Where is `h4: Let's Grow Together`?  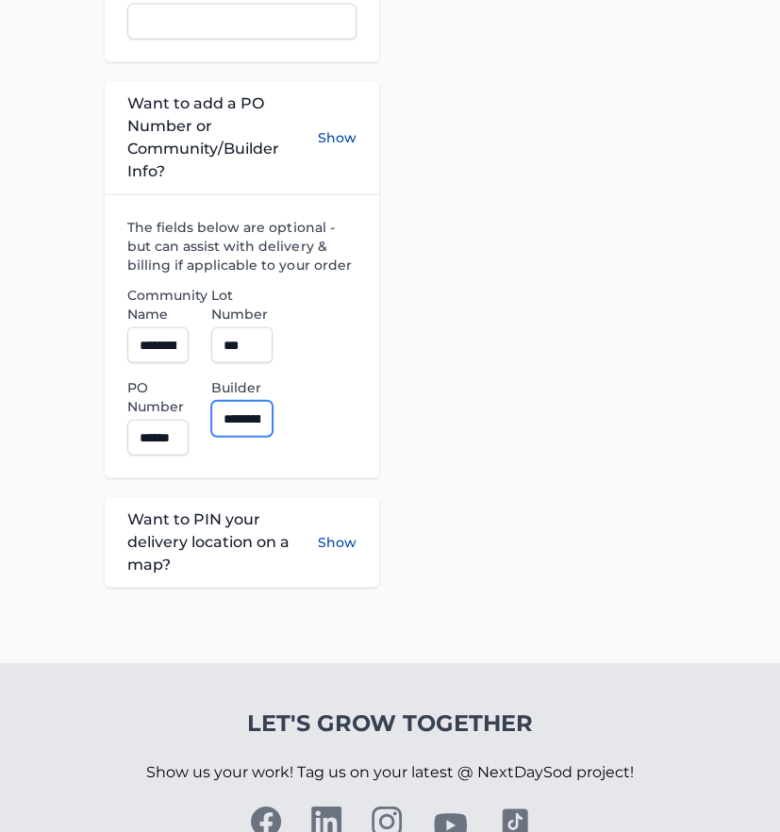
h4: Let's Grow Together is located at coordinates (389, 723).